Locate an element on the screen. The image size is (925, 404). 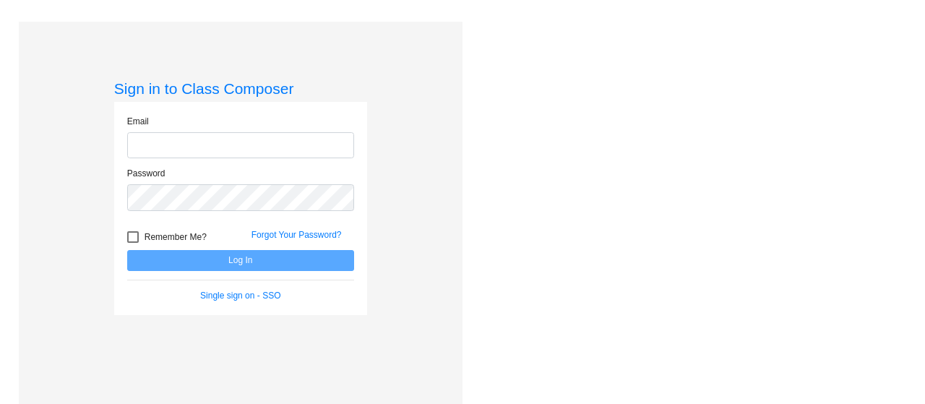
span: Remember Me? is located at coordinates (176, 237).